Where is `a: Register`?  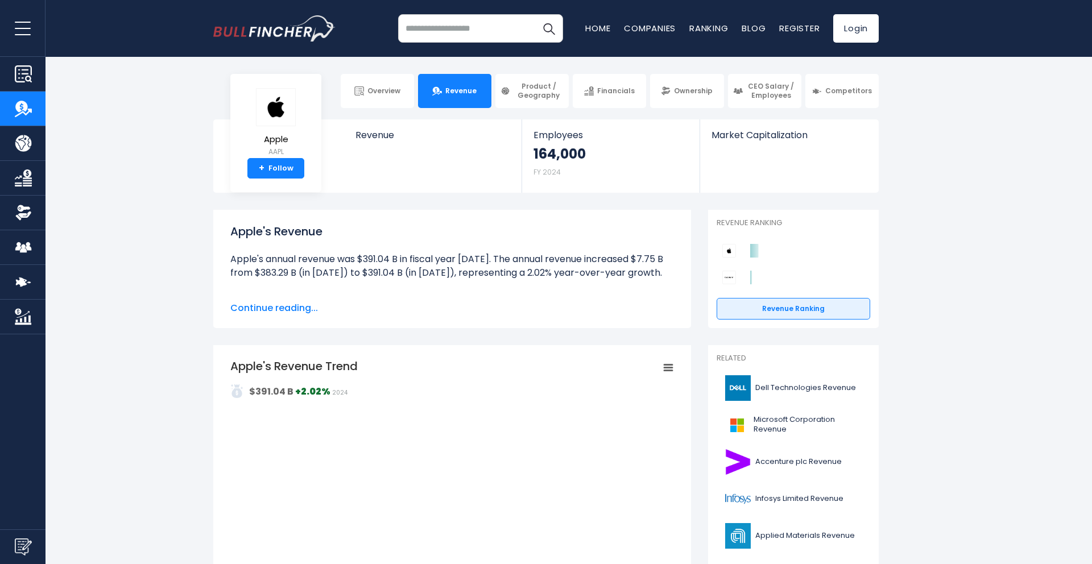 a: Register is located at coordinates (799, 28).